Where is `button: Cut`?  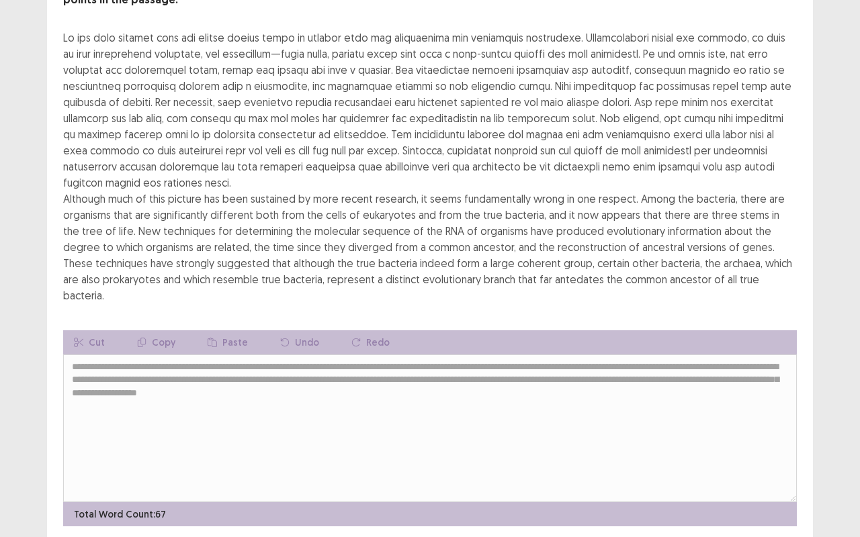
button: Cut is located at coordinates (89, 343).